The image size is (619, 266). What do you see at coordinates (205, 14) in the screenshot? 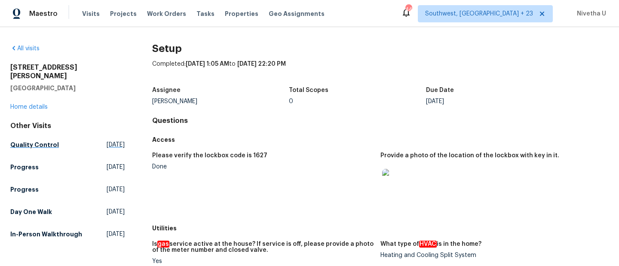
I see `span: Tasks` at bounding box center [205, 14].